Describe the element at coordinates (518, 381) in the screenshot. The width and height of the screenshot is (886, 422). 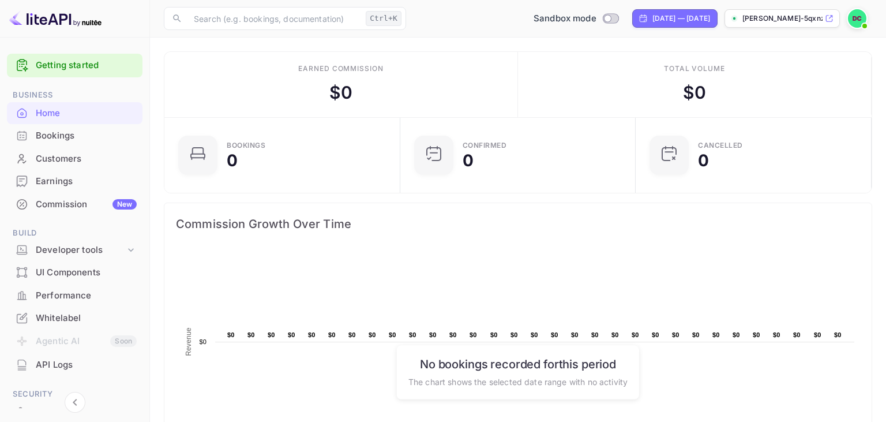
I see `p: The chart shows the selected date range with no activity` at that location.